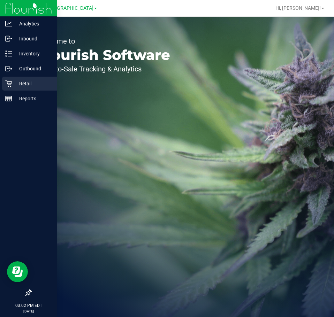  I want to click on p: Analytics, so click(33, 24).